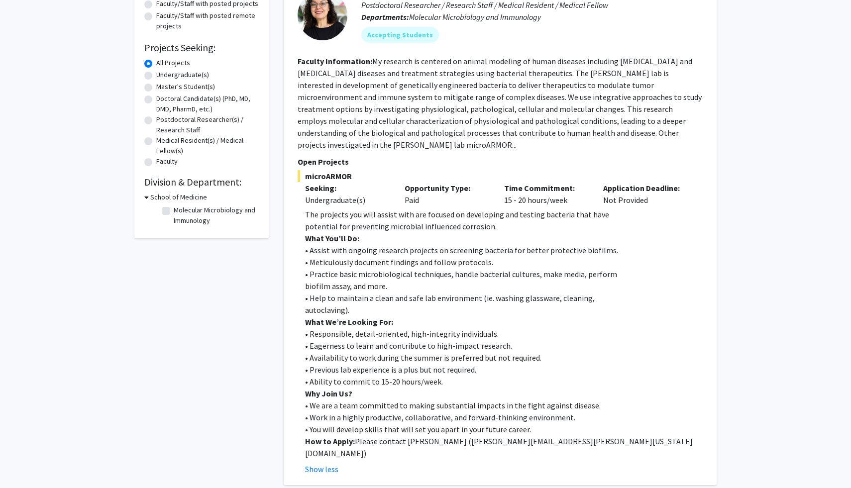 The height and width of the screenshot is (488, 851). I want to click on strong: What We’re Looking For:, so click(349, 322).